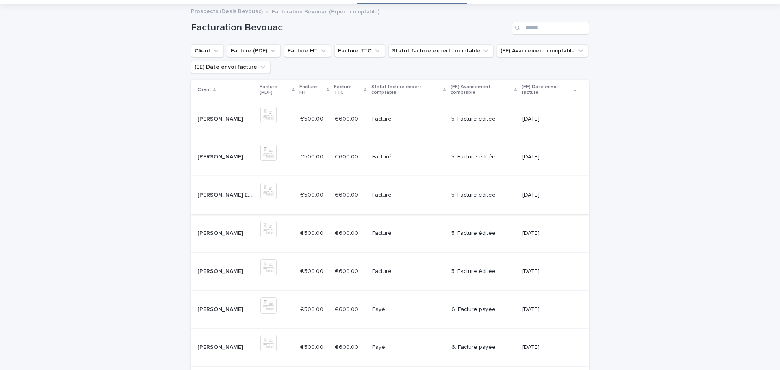  I want to click on a: Prospects (Deals Bevouac), so click(227, 11).